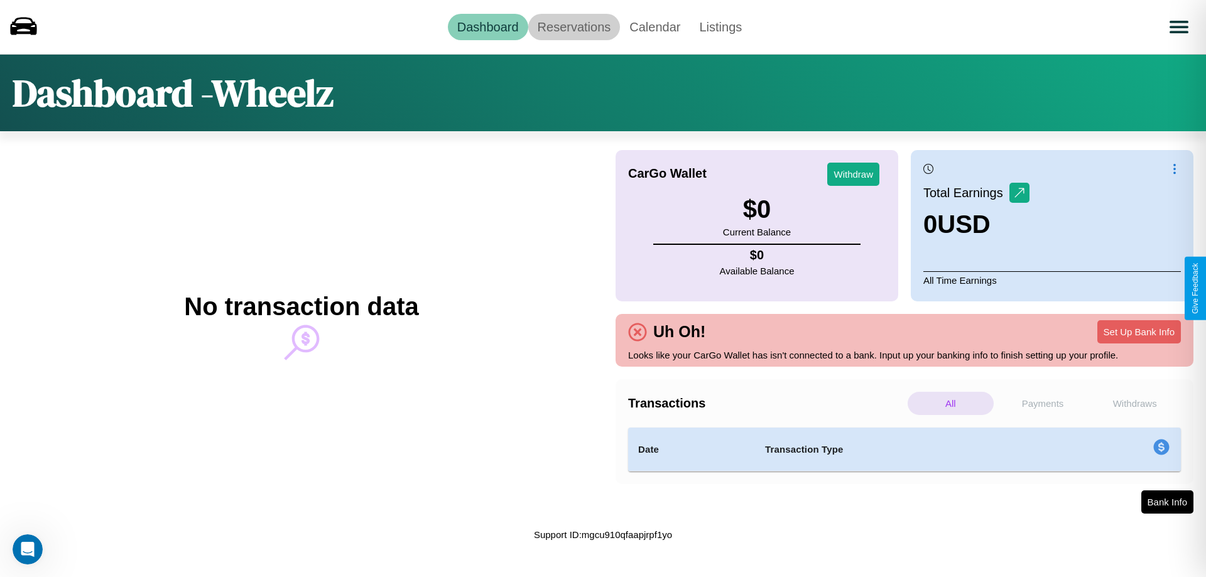 The width and height of the screenshot is (1206, 577). What do you see at coordinates (603, 535) in the screenshot?
I see `p: Support ID: mgcu910qfaapjrpf1yo` at bounding box center [603, 535].